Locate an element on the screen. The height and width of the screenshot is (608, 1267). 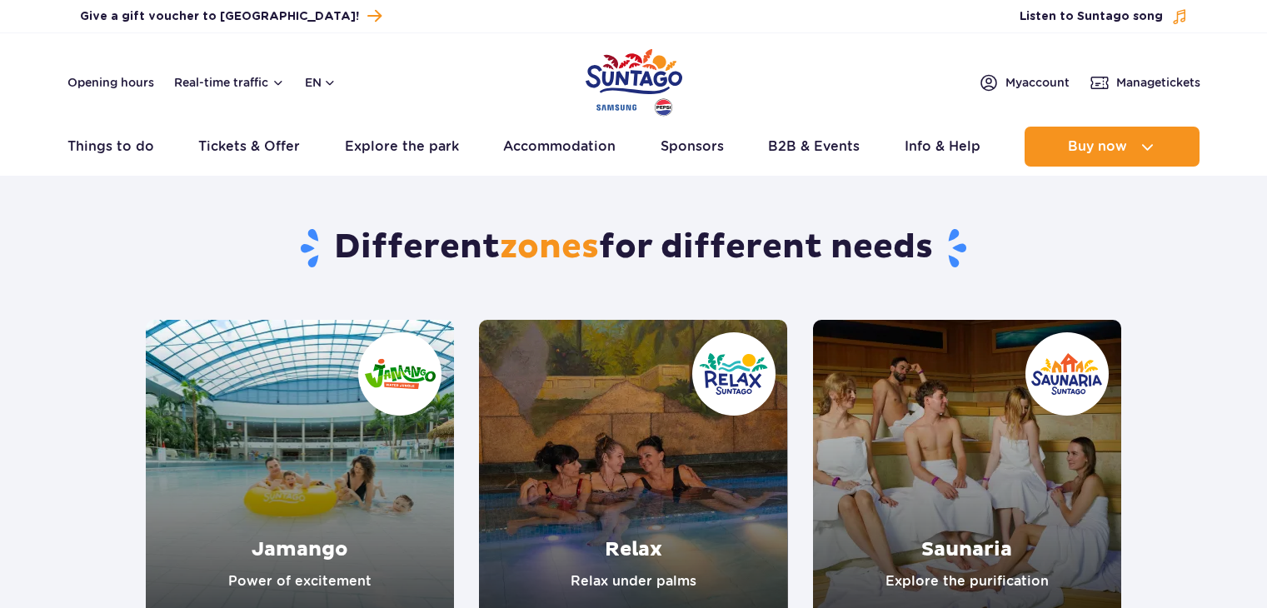
button: Listen to Suntago song is located at coordinates (1103, 17).